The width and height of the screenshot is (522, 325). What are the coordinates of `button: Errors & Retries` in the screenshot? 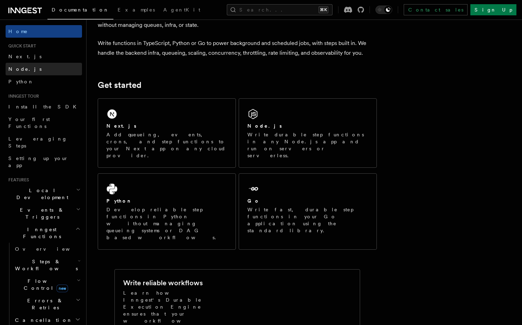 It's located at (47, 304).